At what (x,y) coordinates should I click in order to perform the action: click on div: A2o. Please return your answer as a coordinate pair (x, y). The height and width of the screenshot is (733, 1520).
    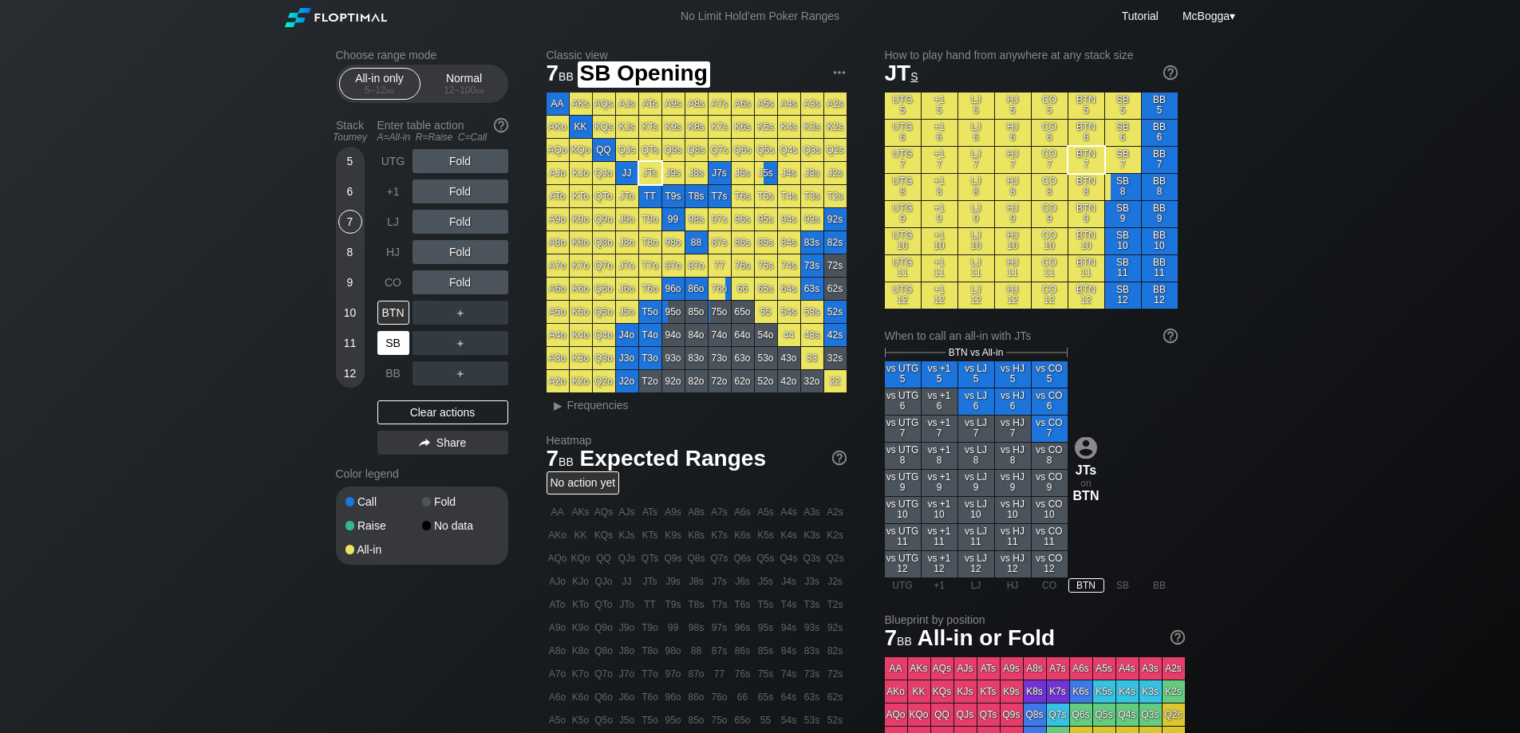
    Looking at the image, I should click on (558, 381).